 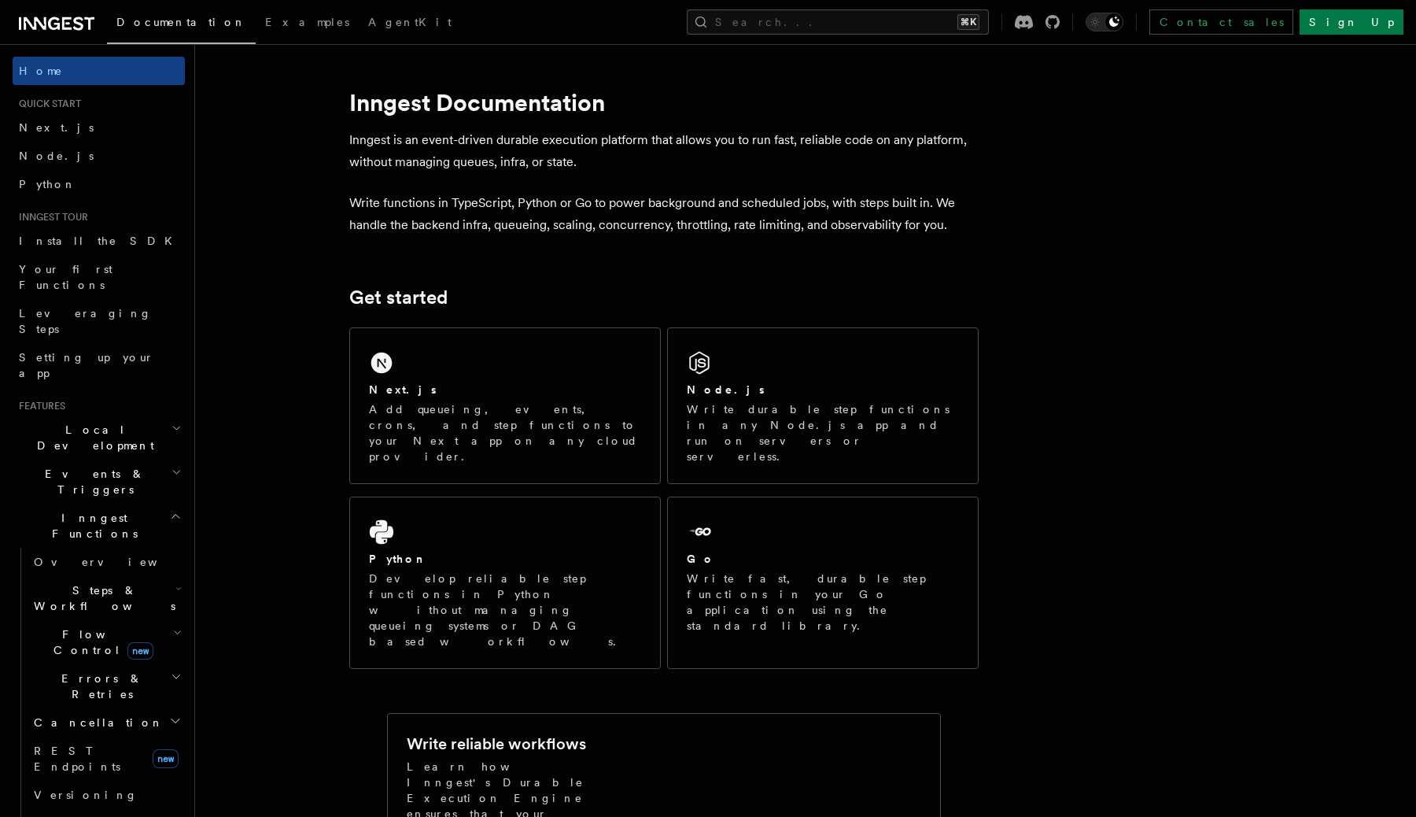 What do you see at coordinates (98, 127) in the screenshot?
I see `a: Next.js` at bounding box center [98, 127].